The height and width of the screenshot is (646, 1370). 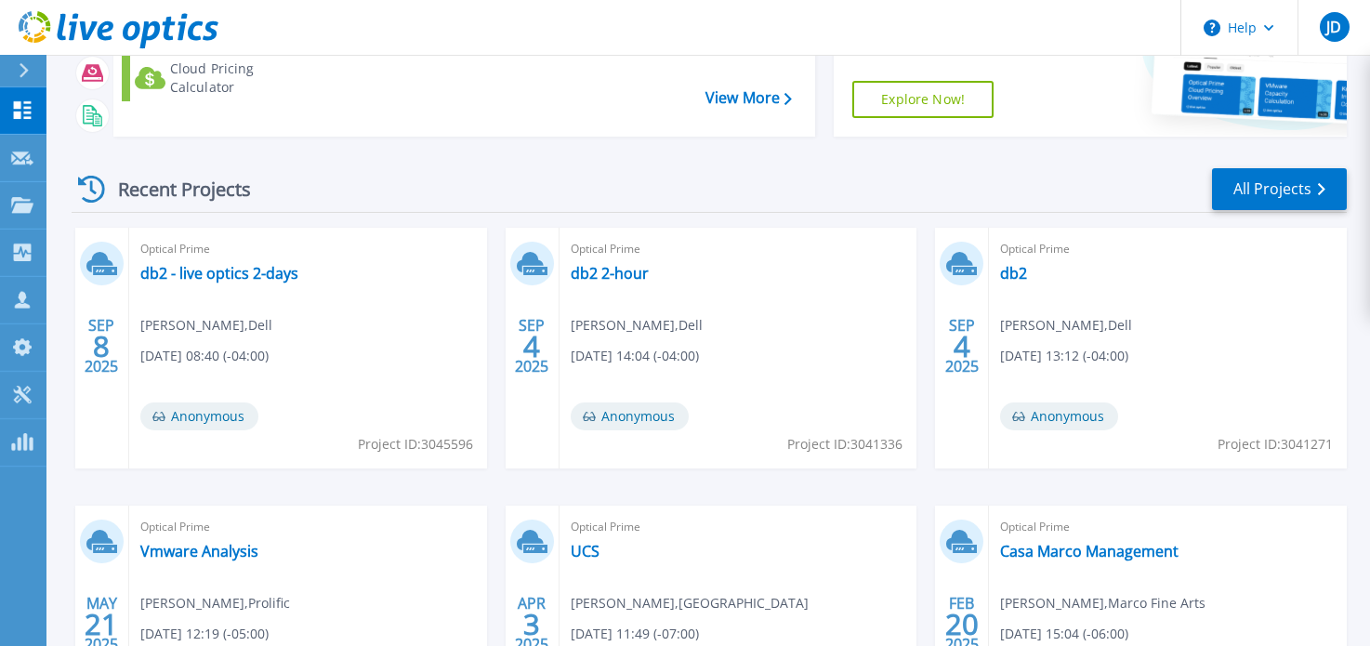 I want to click on span: 20, so click(x=962, y=624).